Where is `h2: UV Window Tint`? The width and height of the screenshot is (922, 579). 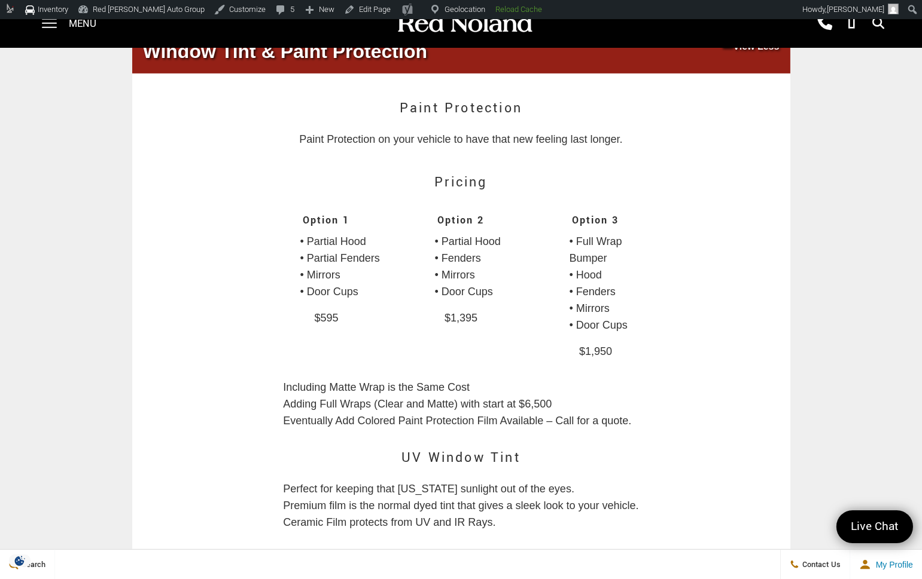
h2: UV Window Tint is located at coordinates (460, 458).